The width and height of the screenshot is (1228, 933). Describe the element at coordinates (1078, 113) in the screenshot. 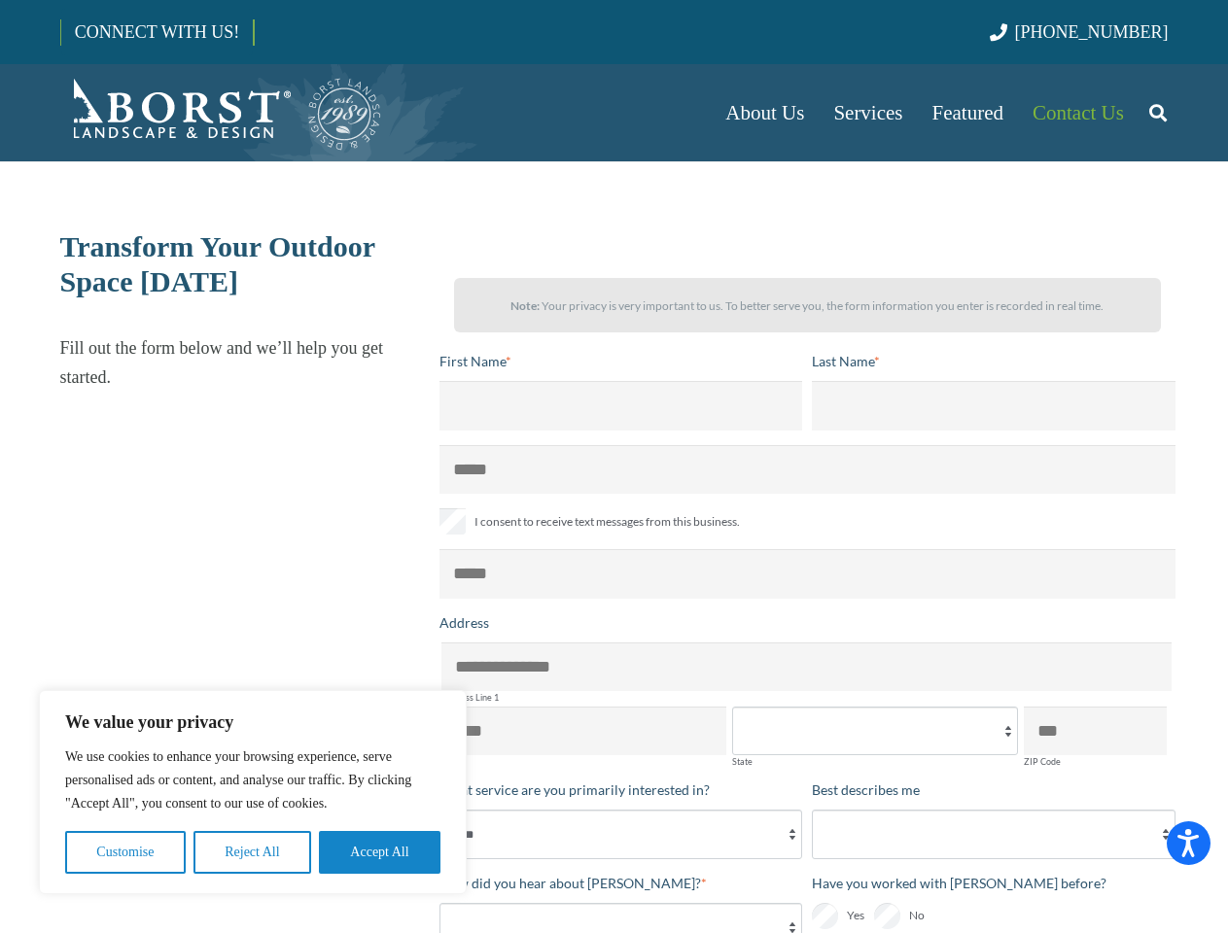

I see `span: Contact Us` at that location.